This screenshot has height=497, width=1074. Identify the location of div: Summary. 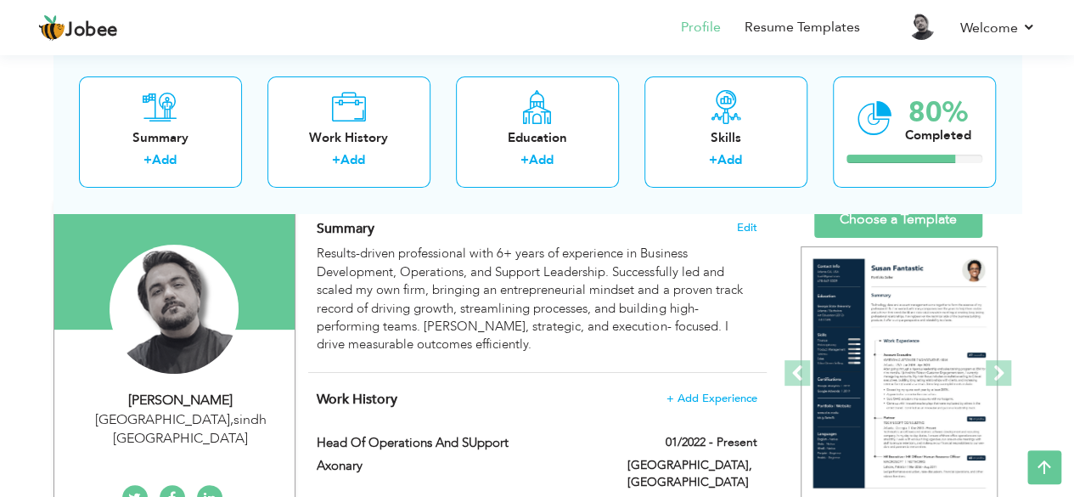
(161, 138).